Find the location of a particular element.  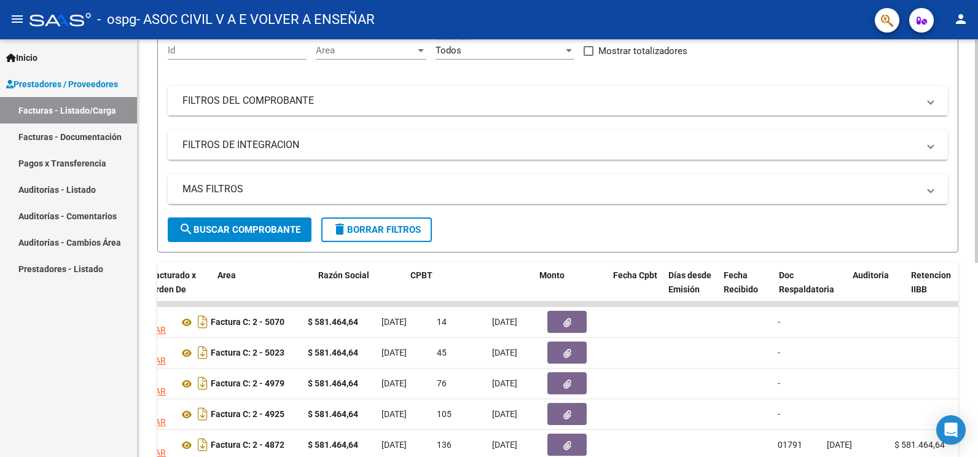

mat-icon: person is located at coordinates (961, 19).